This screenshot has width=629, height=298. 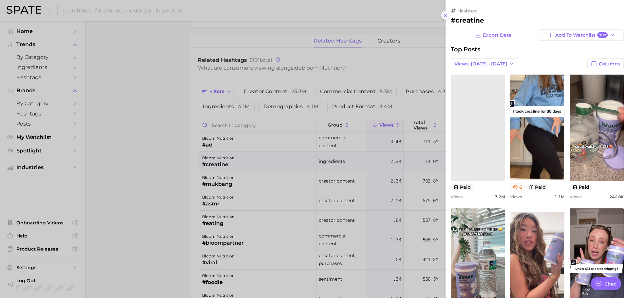 I want to click on span: Add to Watchlist, so click(x=581, y=35).